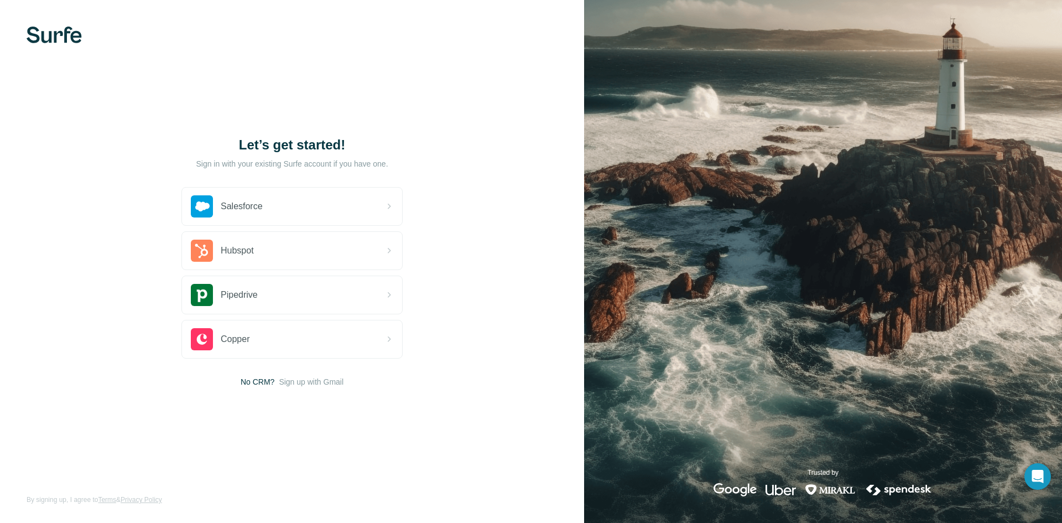 The width and height of the screenshot is (1062, 523). I want to click on p: Trusted by, so click(823, 473).